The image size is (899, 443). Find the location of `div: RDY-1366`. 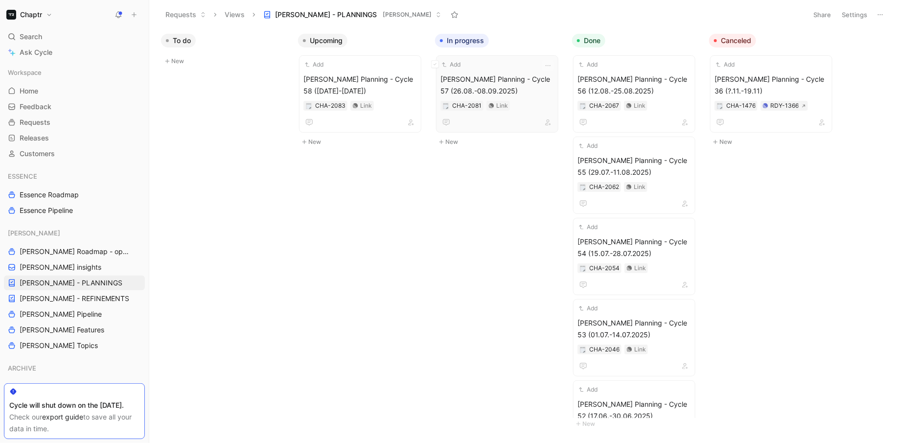

div: RDY-1366 is located at coordinates (785, 106).